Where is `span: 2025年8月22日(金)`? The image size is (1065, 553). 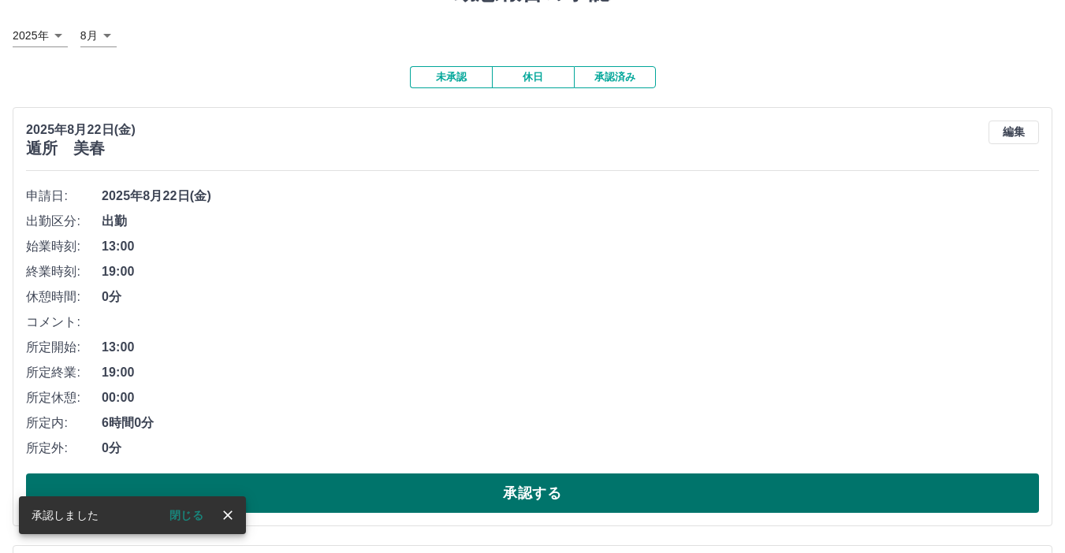 span: 2025年8月22日(金) is located at coordinates (570, 196).